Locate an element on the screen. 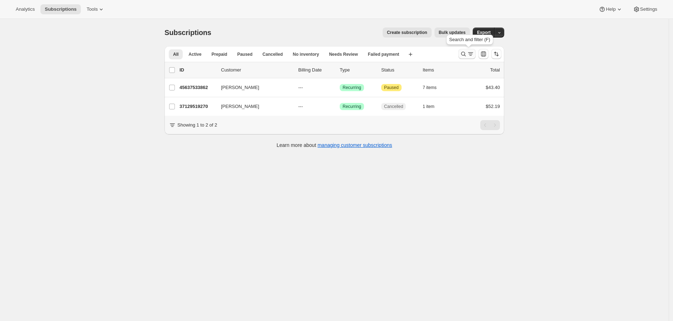 The image size is (673, 321). button: Subscriptions is located at coordinates (60, 9).